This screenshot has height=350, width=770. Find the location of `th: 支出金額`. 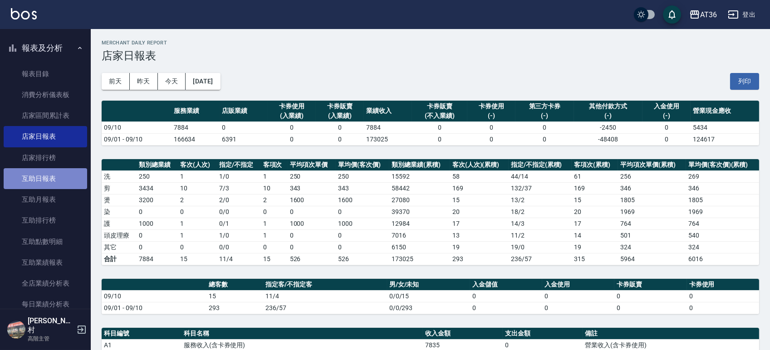

th: 支出金額 is located at coordinates (543, 334).